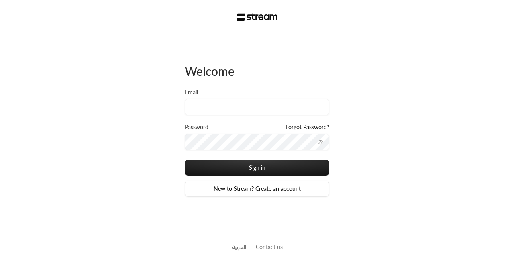  Describe the element at coordinates (269, 247) in the screenshot. I see `a: Contact us` at that location.